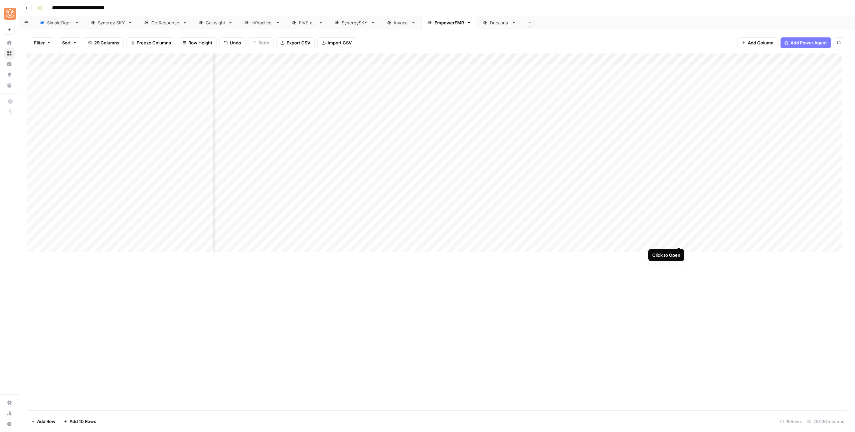  Describe the element at coordinates (80, 421) in the screenshot. I see `button: Add 10 Rows` at that location.